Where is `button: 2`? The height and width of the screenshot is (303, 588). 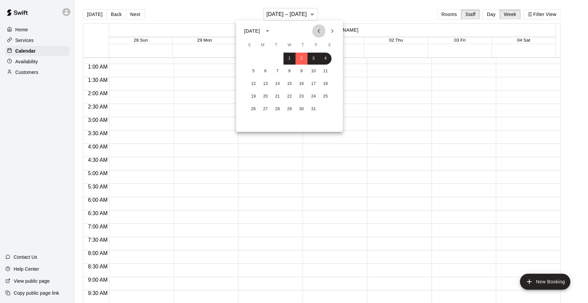
button: 2 is located at coordinates (301, 59).